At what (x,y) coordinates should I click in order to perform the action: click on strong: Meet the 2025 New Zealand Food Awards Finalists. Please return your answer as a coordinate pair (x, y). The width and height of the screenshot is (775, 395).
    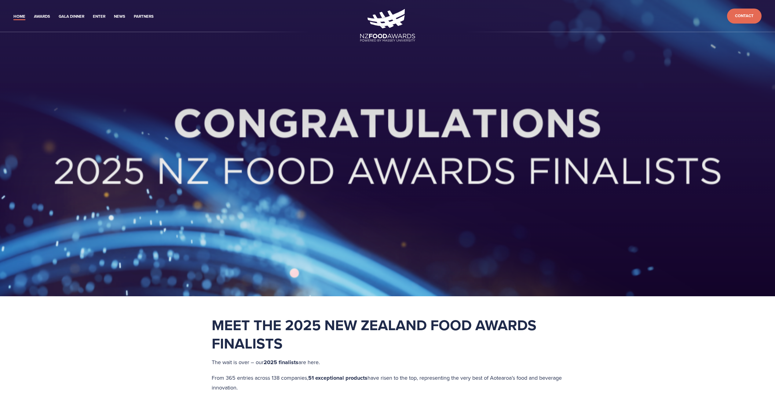
    Looking at the image, I should click on (376, 334).